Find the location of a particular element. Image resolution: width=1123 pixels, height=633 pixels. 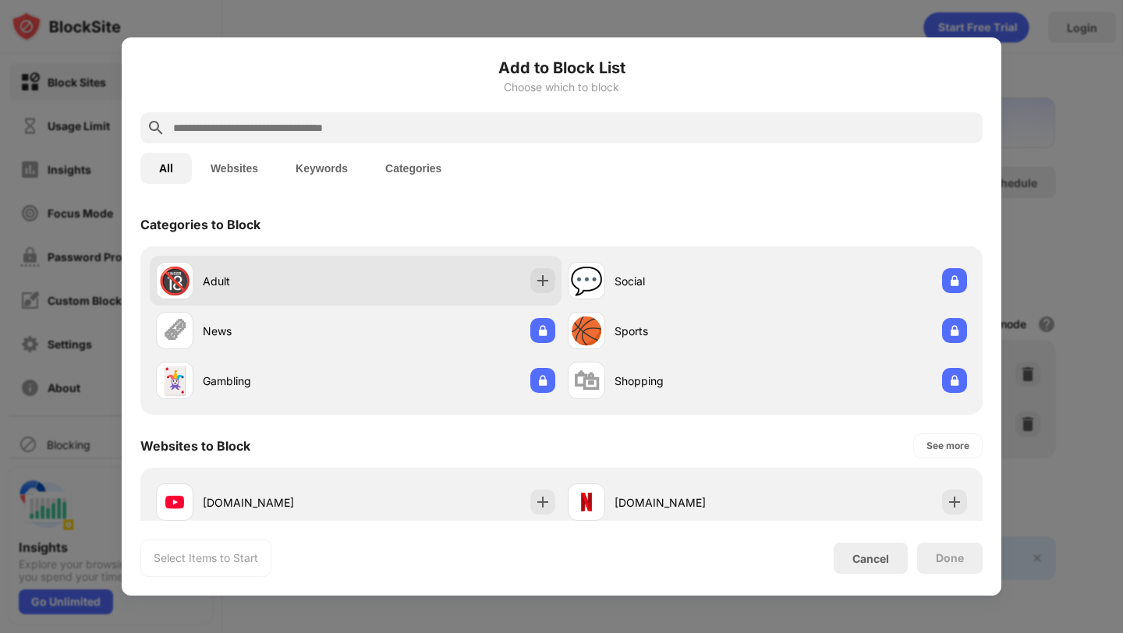

div: Sports is located at coordinates (691, 331).